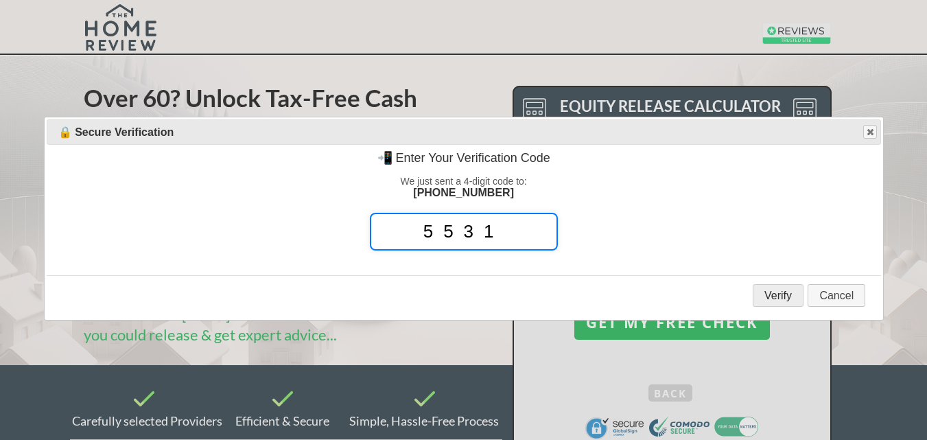  What do you see at coordinates (464, 181) in the screenshot?
I see `p: We just sent a 4-digit code to:` at bounding box center [464, 181].